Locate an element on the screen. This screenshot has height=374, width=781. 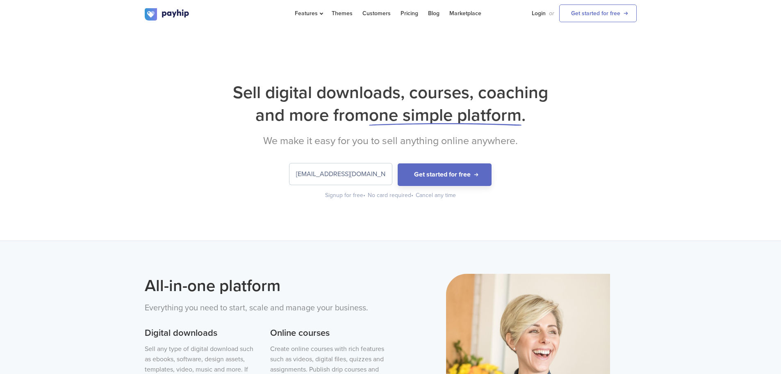
input: Enter your email address is located at coordinates (341, 174).